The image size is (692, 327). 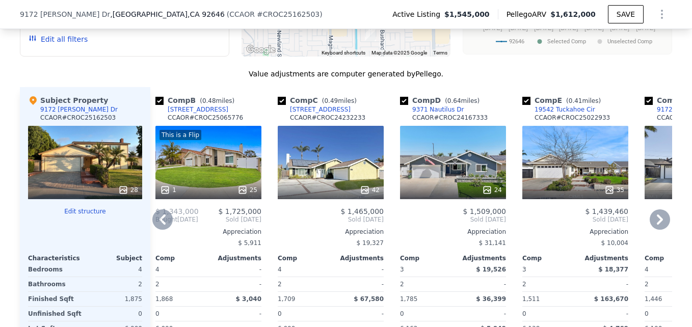 What do you see at coordinates (370, 243) in the screenshot?
I see `span: $ 19,327` at bounding box center [370, 243].